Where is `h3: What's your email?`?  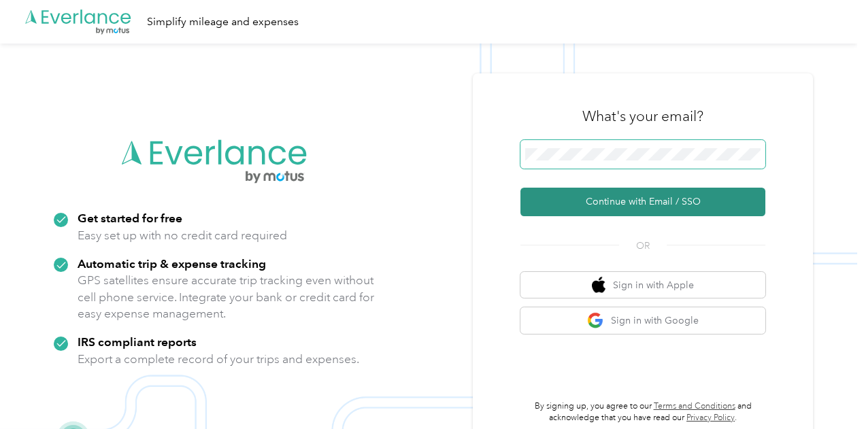
h3: What's your email? is located at coordinates (643, 116).